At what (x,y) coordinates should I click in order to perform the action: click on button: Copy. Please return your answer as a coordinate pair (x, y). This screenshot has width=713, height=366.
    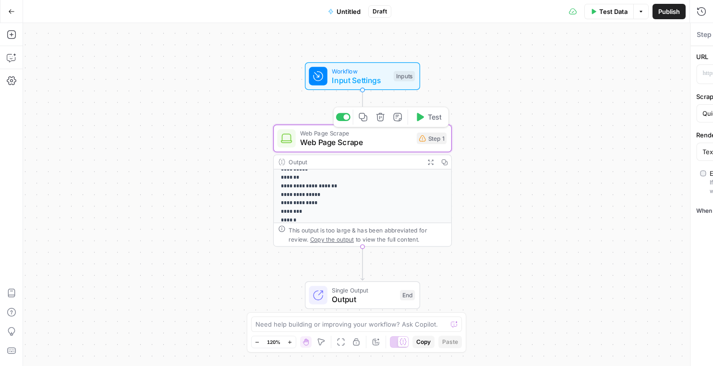
    Looking at the image, I should click on (423, 342).